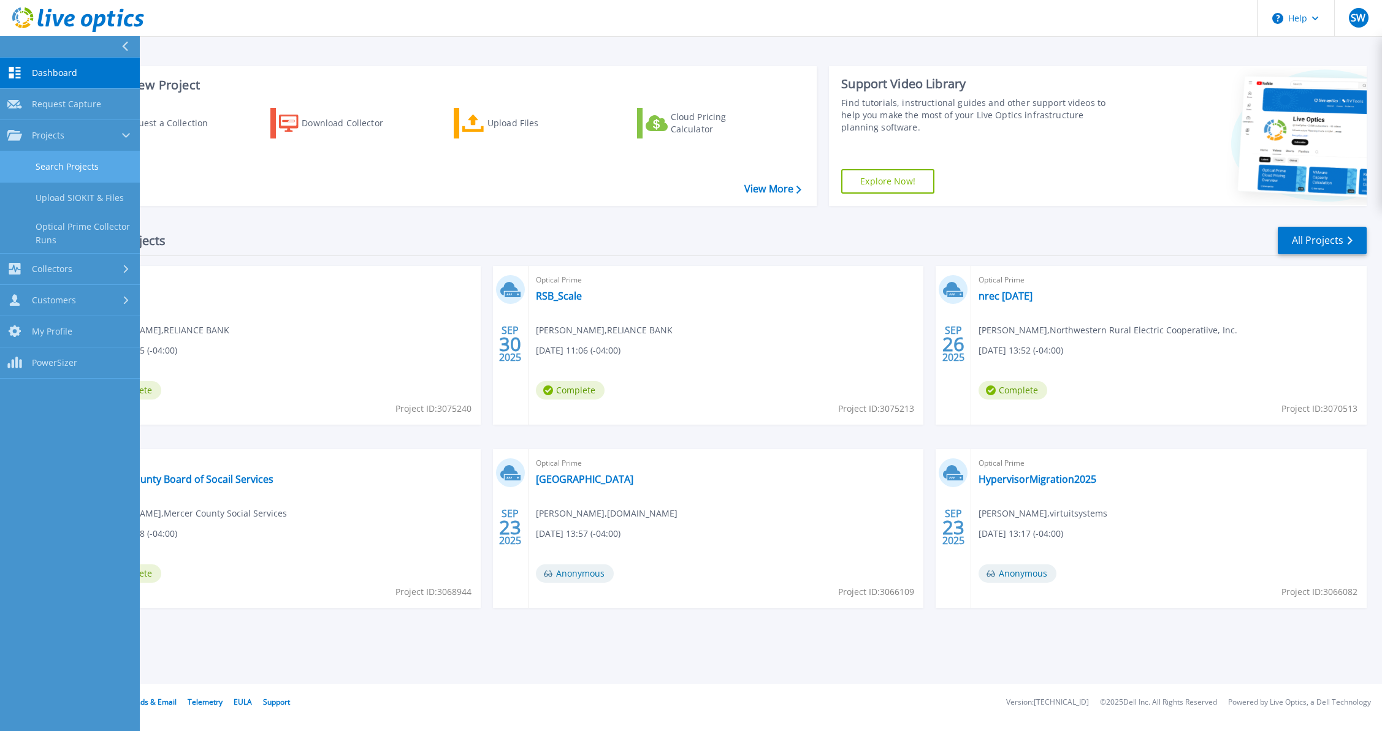 The image size is (1382, 731). I want to click on span: Project ID: 3070513, so click(1319, 409).